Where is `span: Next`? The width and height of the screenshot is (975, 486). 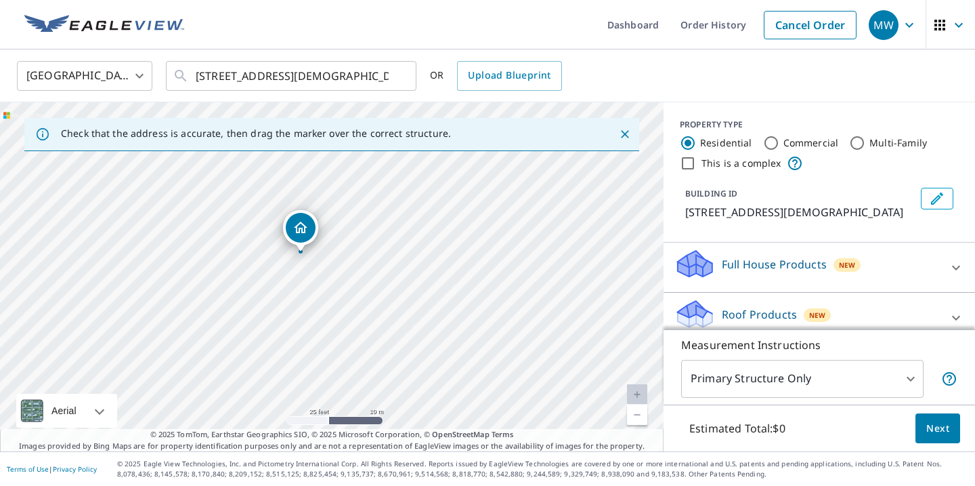
span: Next is located at coordinates (938, 428).